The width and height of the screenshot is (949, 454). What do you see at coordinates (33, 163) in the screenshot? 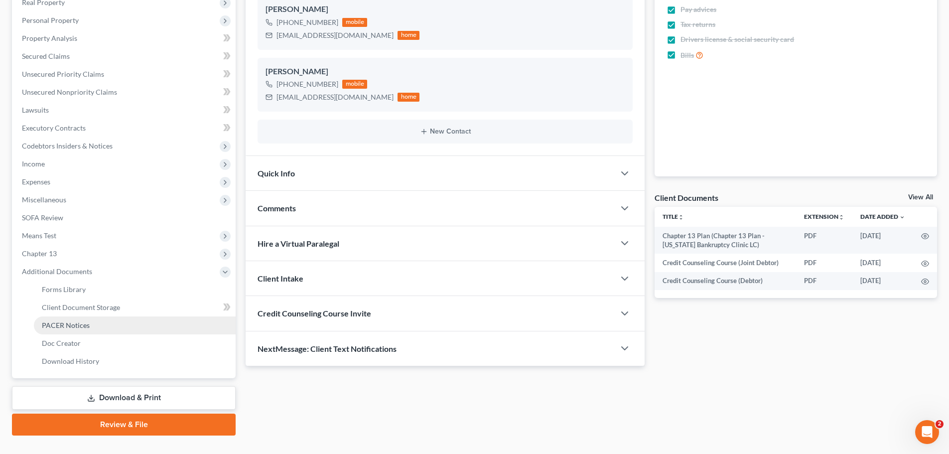
I see `span: Income` at bounding box center [33, 163].